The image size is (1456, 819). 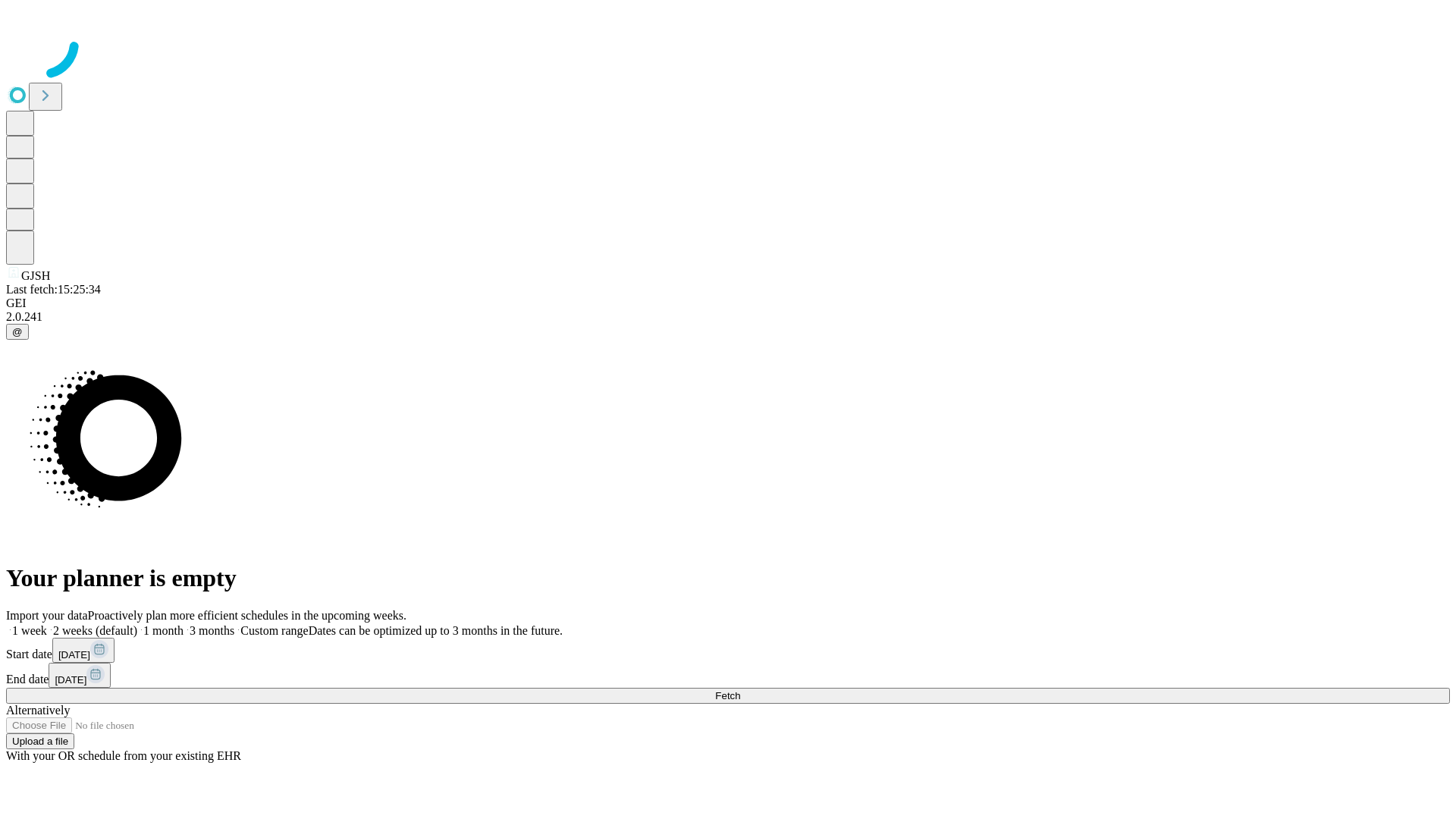 I want to click on span: Custom range, so click(x=273, y=631).